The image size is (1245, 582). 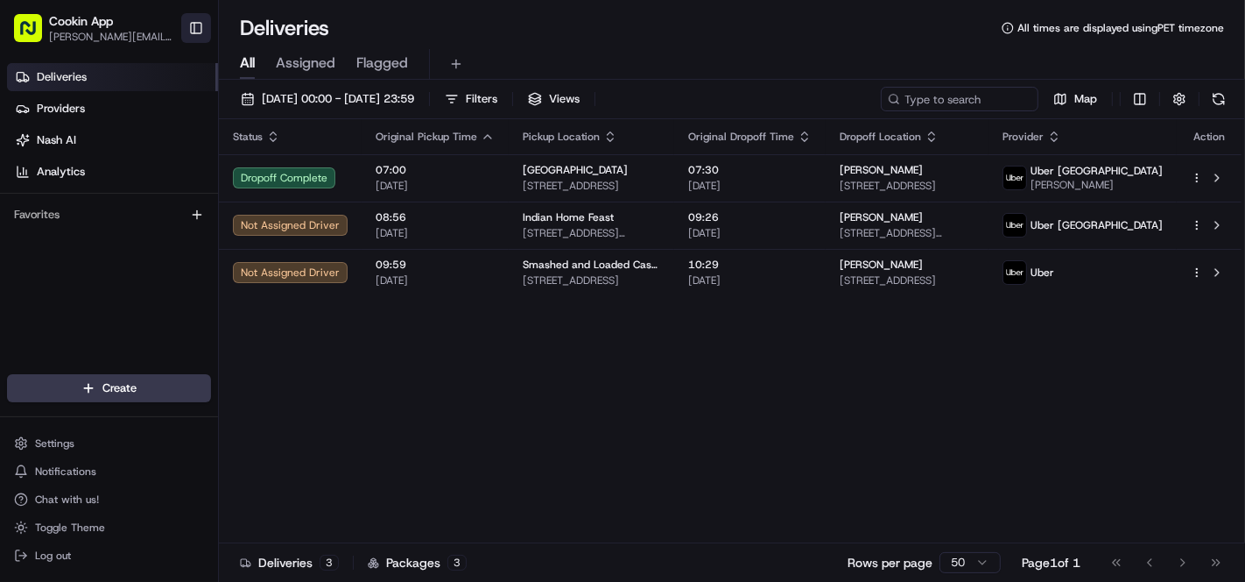 I want to click on a: Analytics, so click(x=112, y=172).